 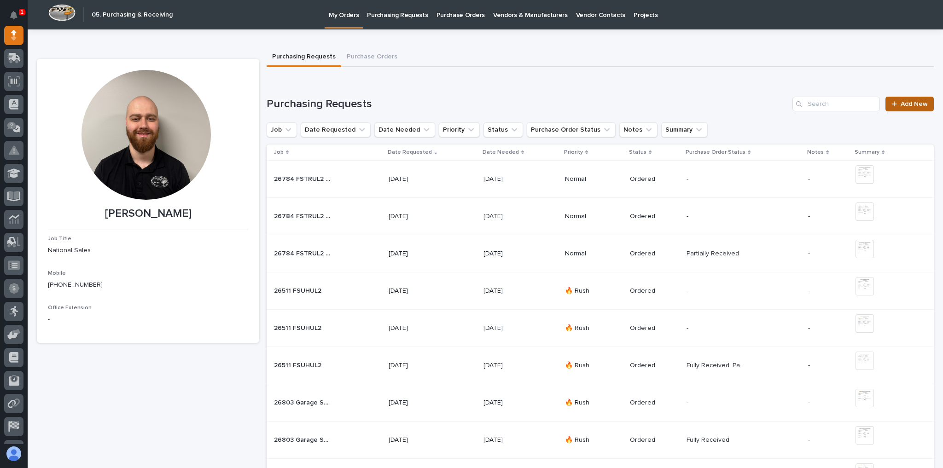 What do you see at coordinates (336, 130) in the screenshot?
I see `button: Date Requested` at bounding box center [336, 130].